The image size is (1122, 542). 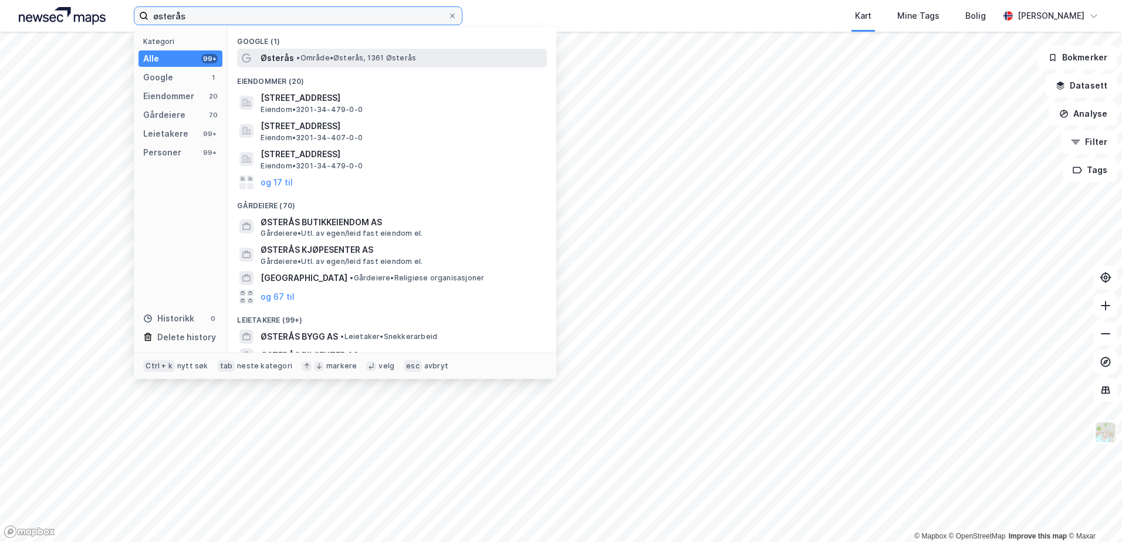 What do you see at coordinates (312, 138) in the screenshot?
I see `span: Eiendom • 3201-34-407-0-0` at bounding box center [312, 138].